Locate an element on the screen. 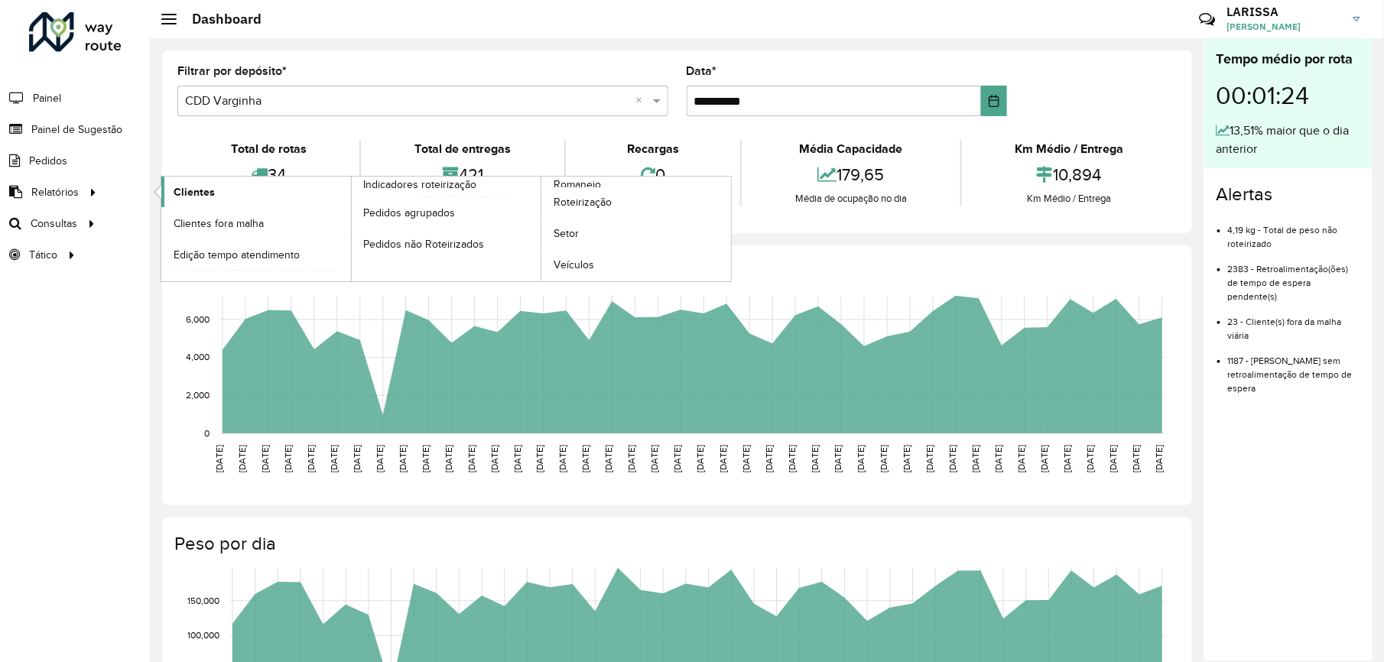 The height and width of the screenshot is (662, 1384). span: Clear all is located at coordinates (642, 101).